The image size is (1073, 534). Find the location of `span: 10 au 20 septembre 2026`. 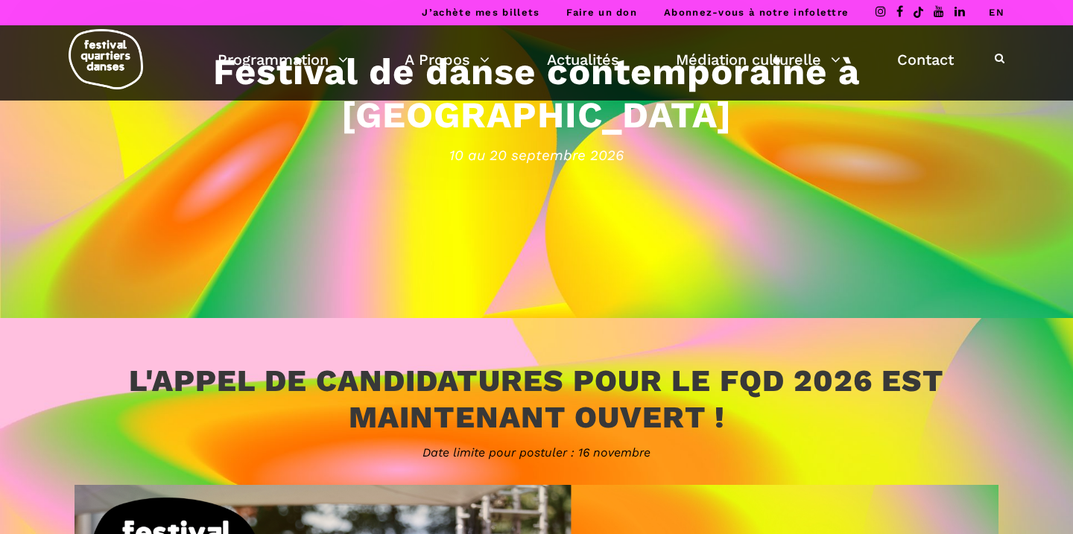

span: 10 au 20 septembre 2026 is located at coordinates (536, 156).